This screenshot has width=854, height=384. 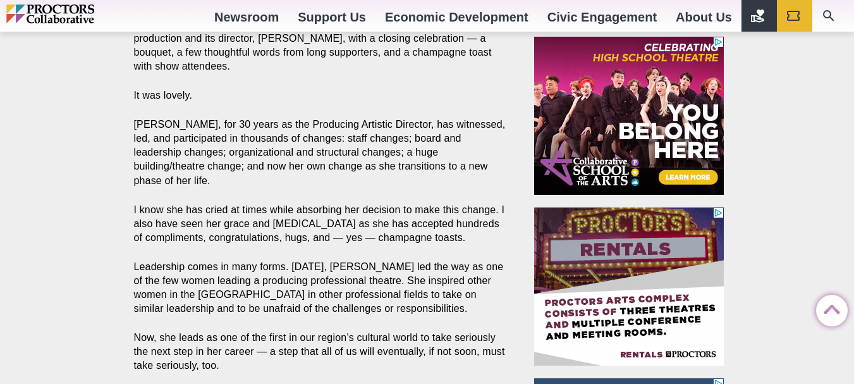 I want to click on p: I know she has cried at times while absorbing her decision to make this change. I also have seen ..., so click(x=320, y=224).